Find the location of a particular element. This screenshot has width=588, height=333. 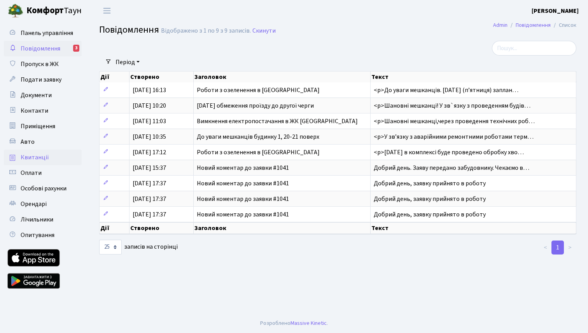

span: Квитанції is located at coordinates (35, 158).